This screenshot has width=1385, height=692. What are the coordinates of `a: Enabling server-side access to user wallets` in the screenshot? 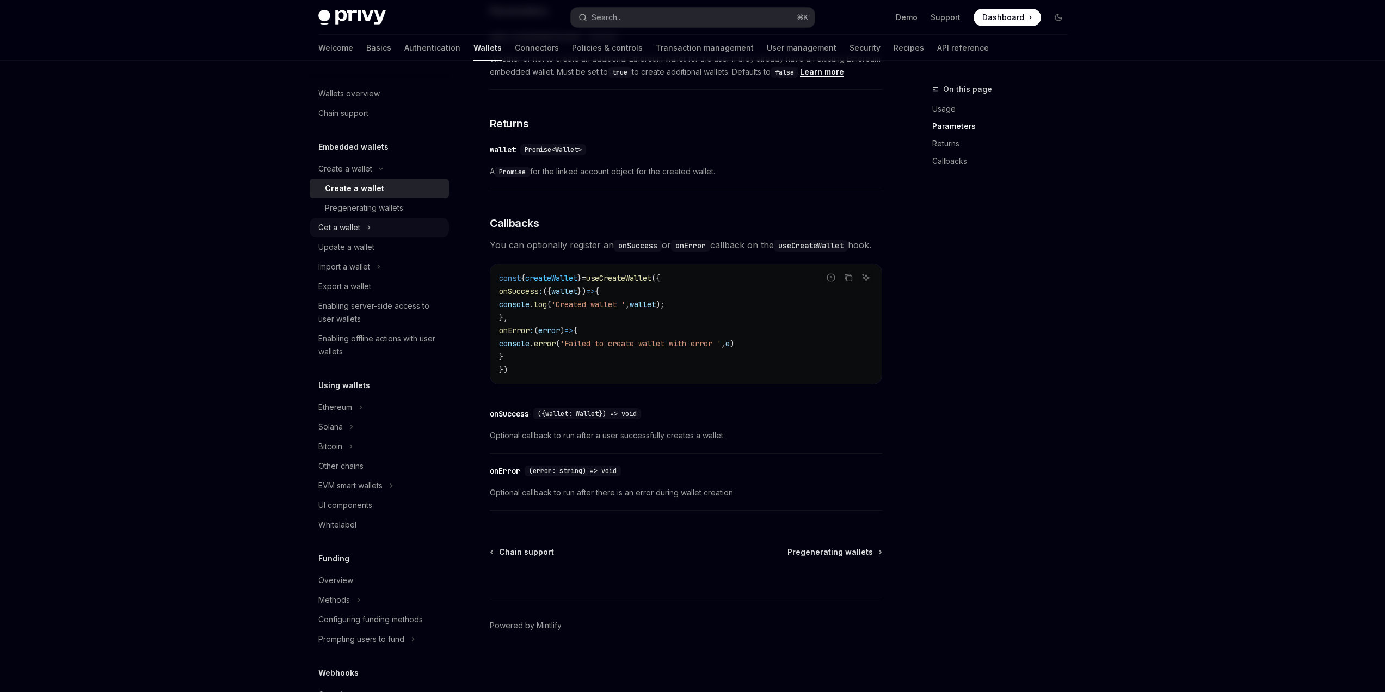 It's located at (379, 312).